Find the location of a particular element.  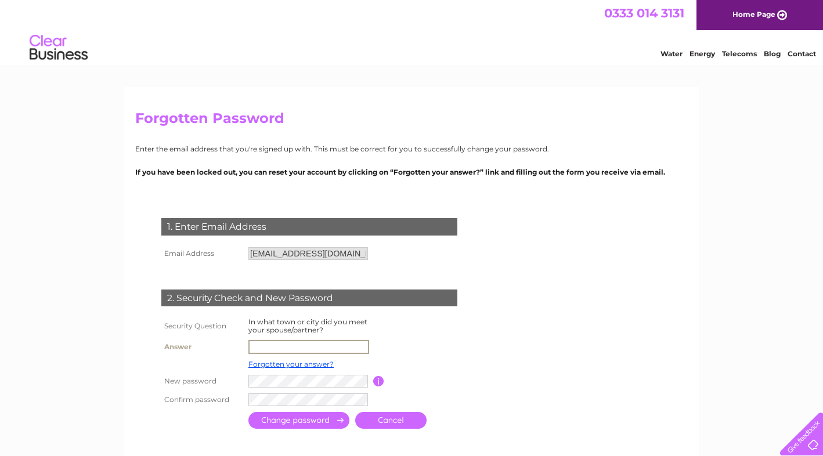

a: Forgotten your answer? is located at coordinates (291, 364).